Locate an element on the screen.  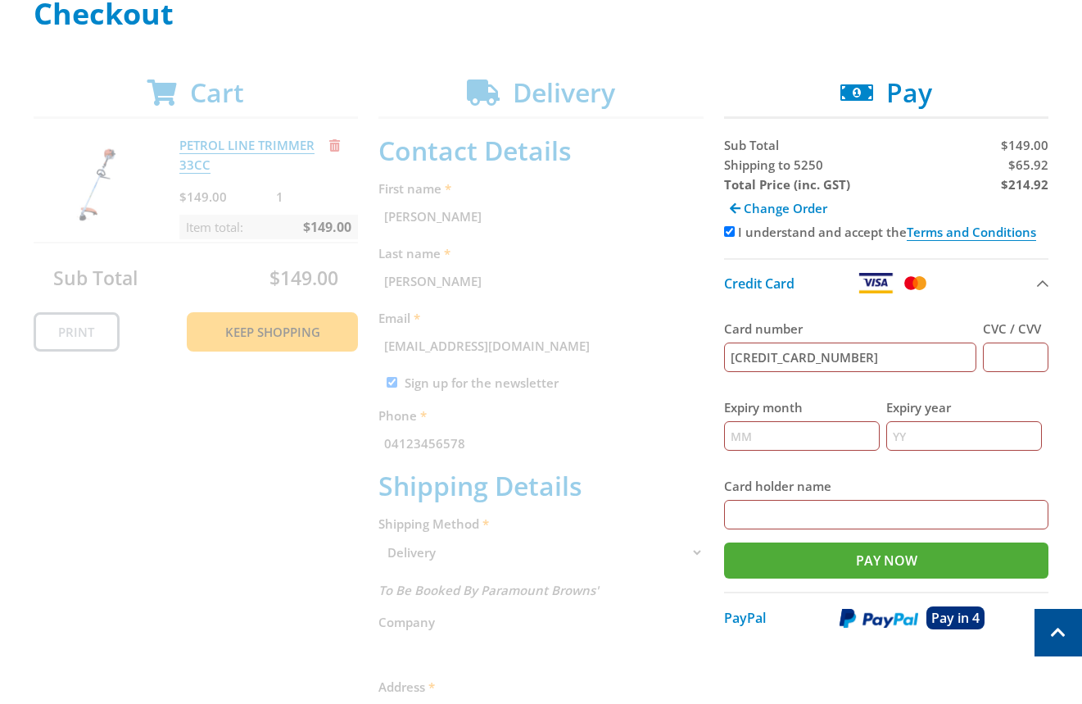
input: YY is located at coordinates (964, 436).